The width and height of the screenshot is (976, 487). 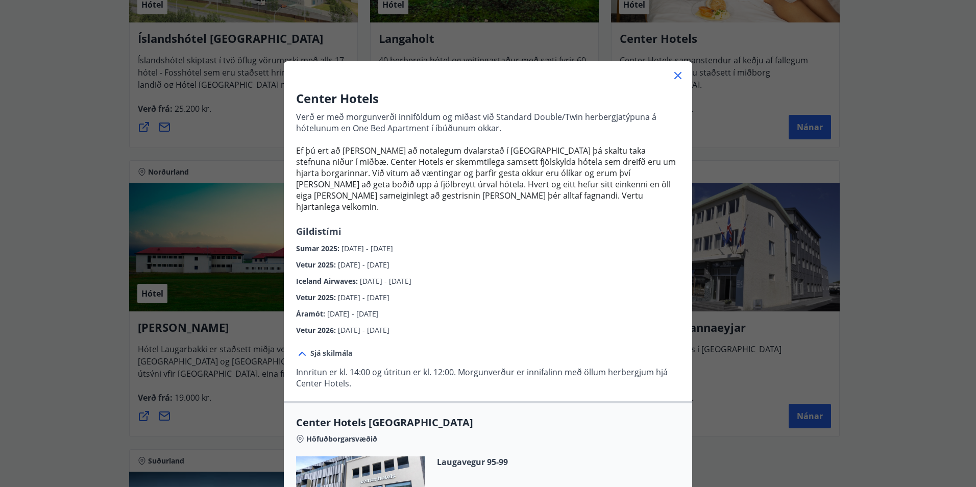 What do you see at coordinates (488, 378) in the screenshot?
I see `p: Innritun er kl. 14:00 og útritun er kl. 12:00. Morgunverður er innifalinn með öllum herbergjum hj...` at bounding box center [488, 378].